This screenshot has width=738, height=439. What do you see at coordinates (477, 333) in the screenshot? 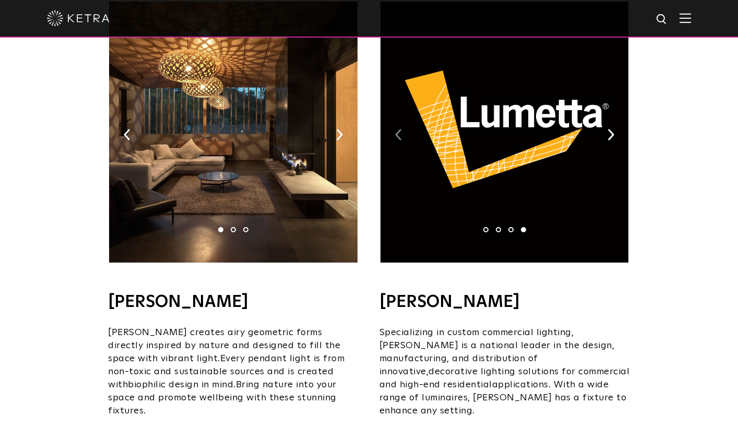
I see `span: Specializing in custom commercial lighting,` at bounding box center [477, 333].